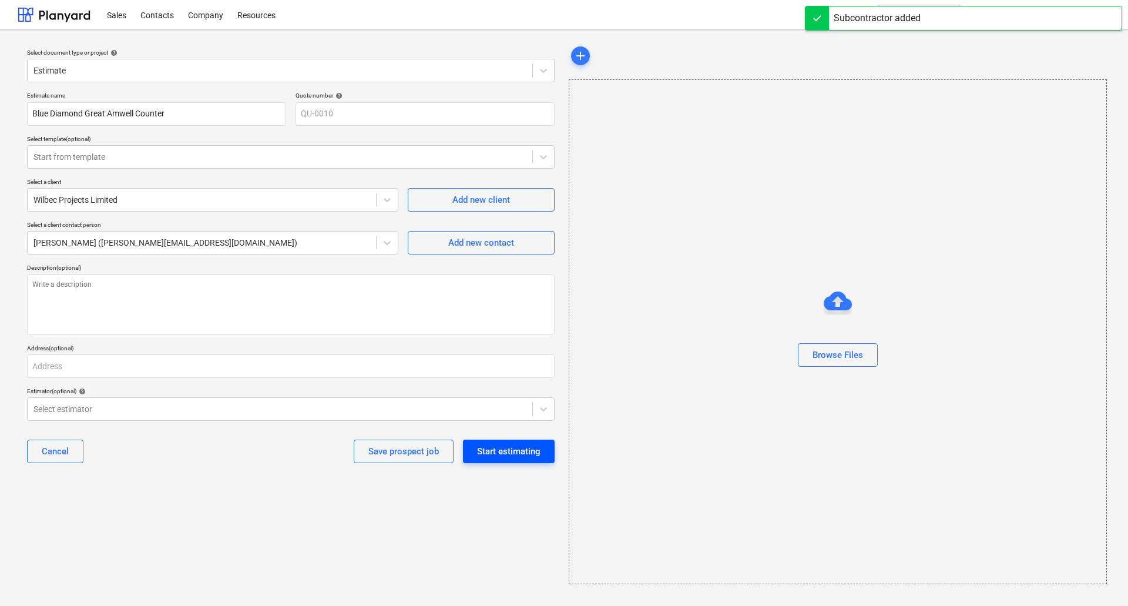  I want to click on div: Select template (optional), so click(291, 139).